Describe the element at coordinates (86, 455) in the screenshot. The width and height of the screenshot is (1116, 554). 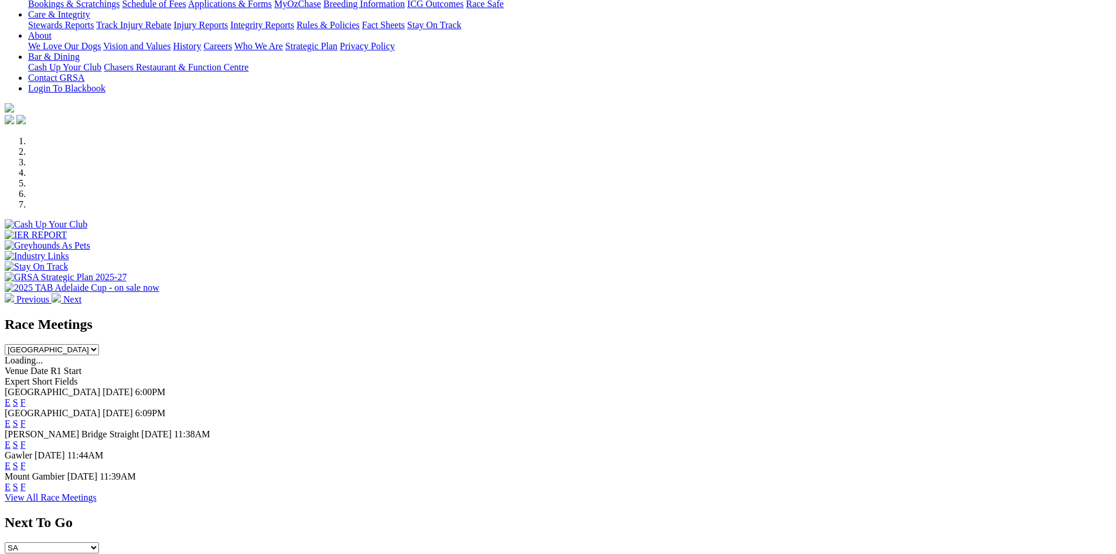
I see `span: 11:44AM` at that location.